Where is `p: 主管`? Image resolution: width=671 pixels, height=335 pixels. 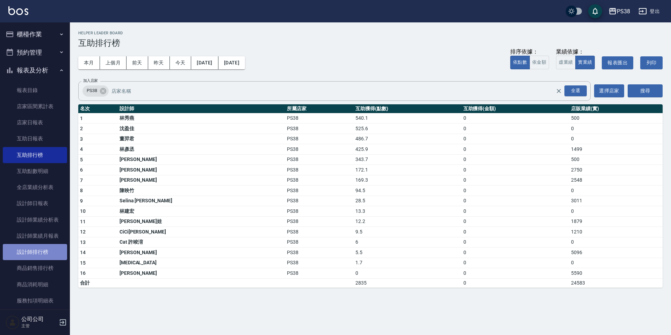
p: 主管 is located at coordinates (39, 326).